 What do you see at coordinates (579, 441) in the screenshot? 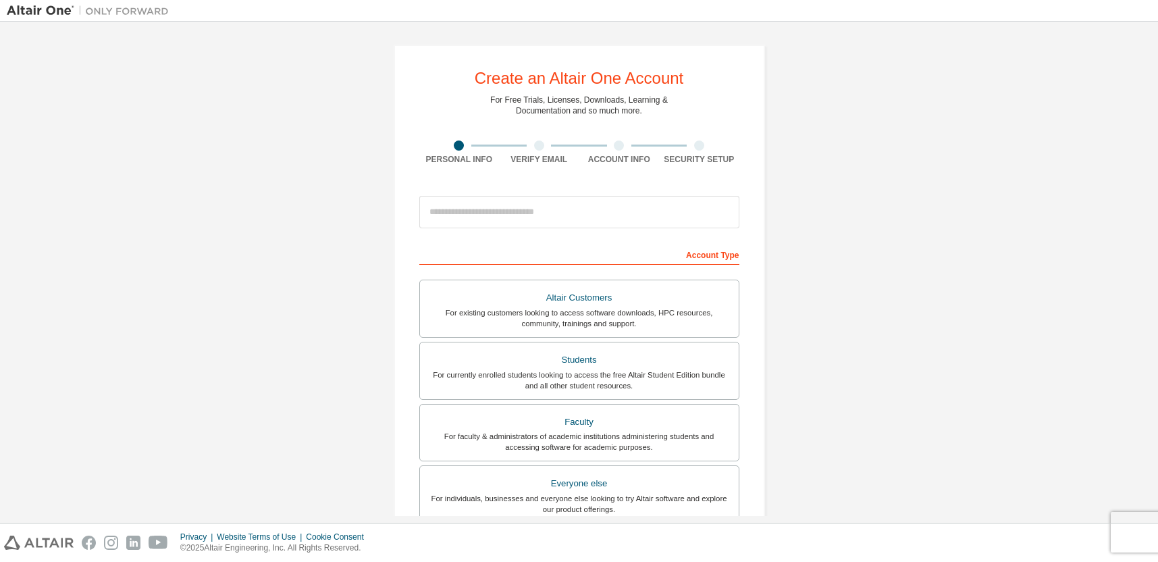
I see `div: For faculty & administrators of academic institutions administering students and accessing softwa...` at bounding box center [579, 441].